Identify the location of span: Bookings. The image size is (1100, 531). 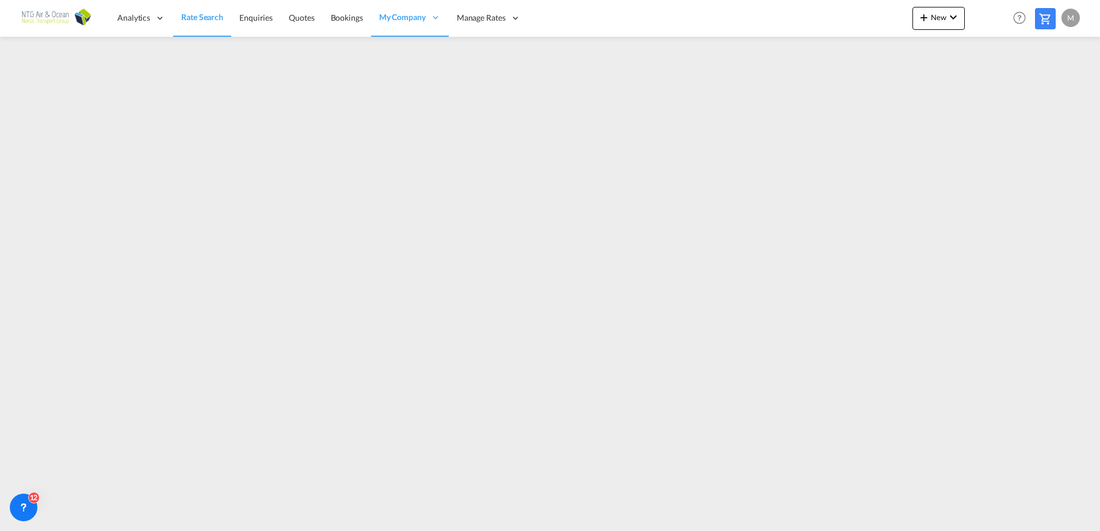
(347, 17).